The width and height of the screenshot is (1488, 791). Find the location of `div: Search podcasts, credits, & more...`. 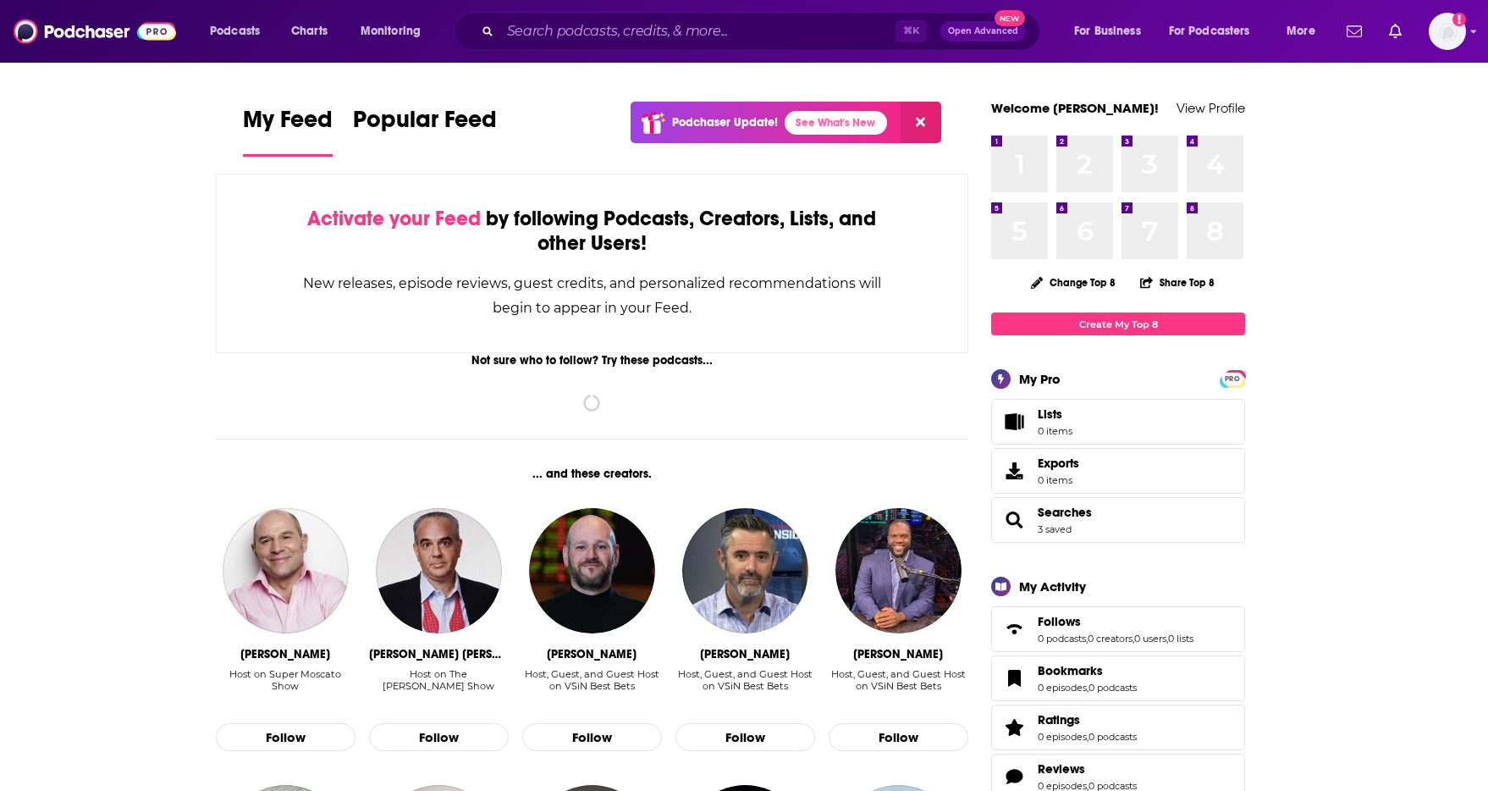

div: Search podcasts, credits, & more... is located at coordinates (763, 31).